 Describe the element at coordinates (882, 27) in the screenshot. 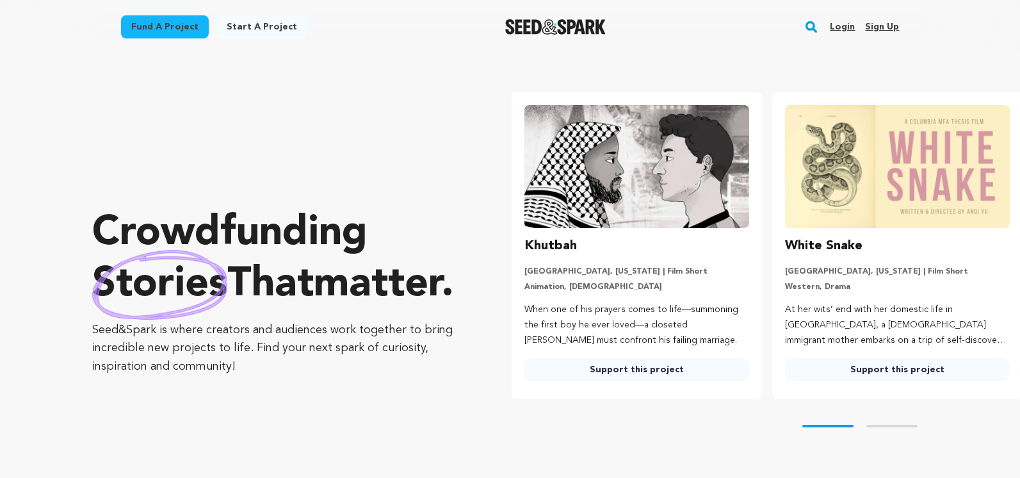

I see `a: Sign up` at that location.